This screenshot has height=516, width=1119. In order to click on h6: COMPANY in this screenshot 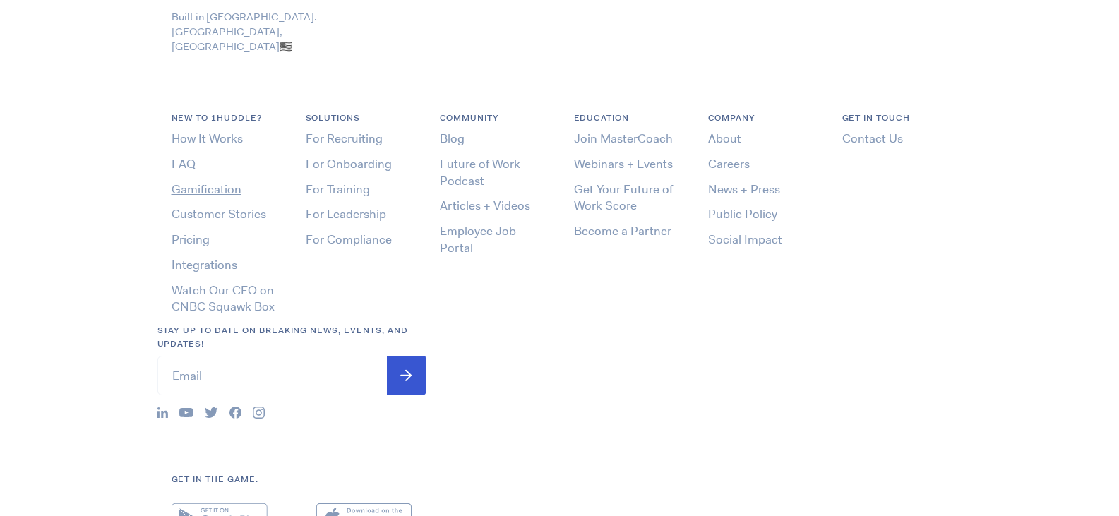, I will do `click(761, 118)`.